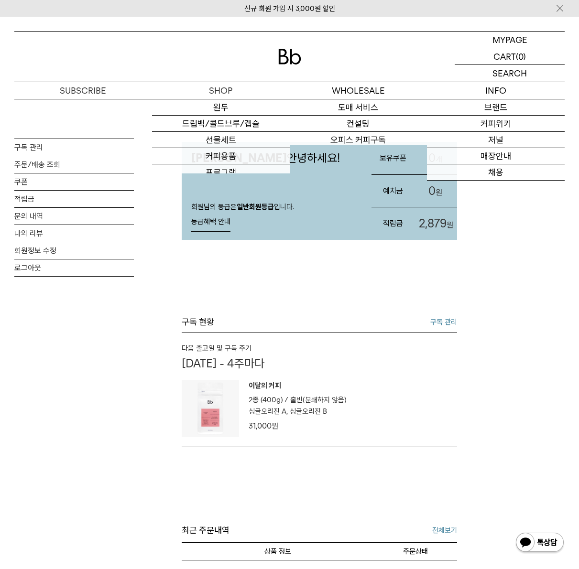  Describe the element at coordinates (221, 107) in the screenshot. I see `a: 원두` at that location.